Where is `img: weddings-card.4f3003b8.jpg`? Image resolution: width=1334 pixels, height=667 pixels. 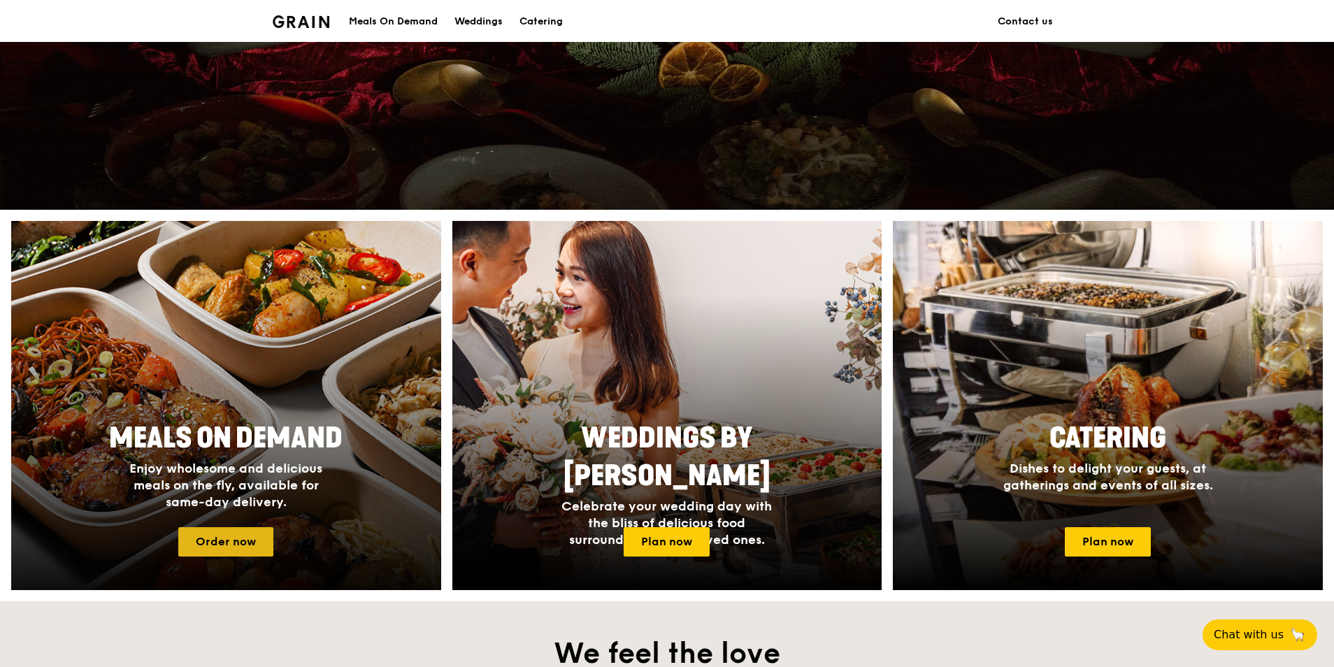
img: weddings-card.4f3003b8.jpg is located at coordinates (667, 406).